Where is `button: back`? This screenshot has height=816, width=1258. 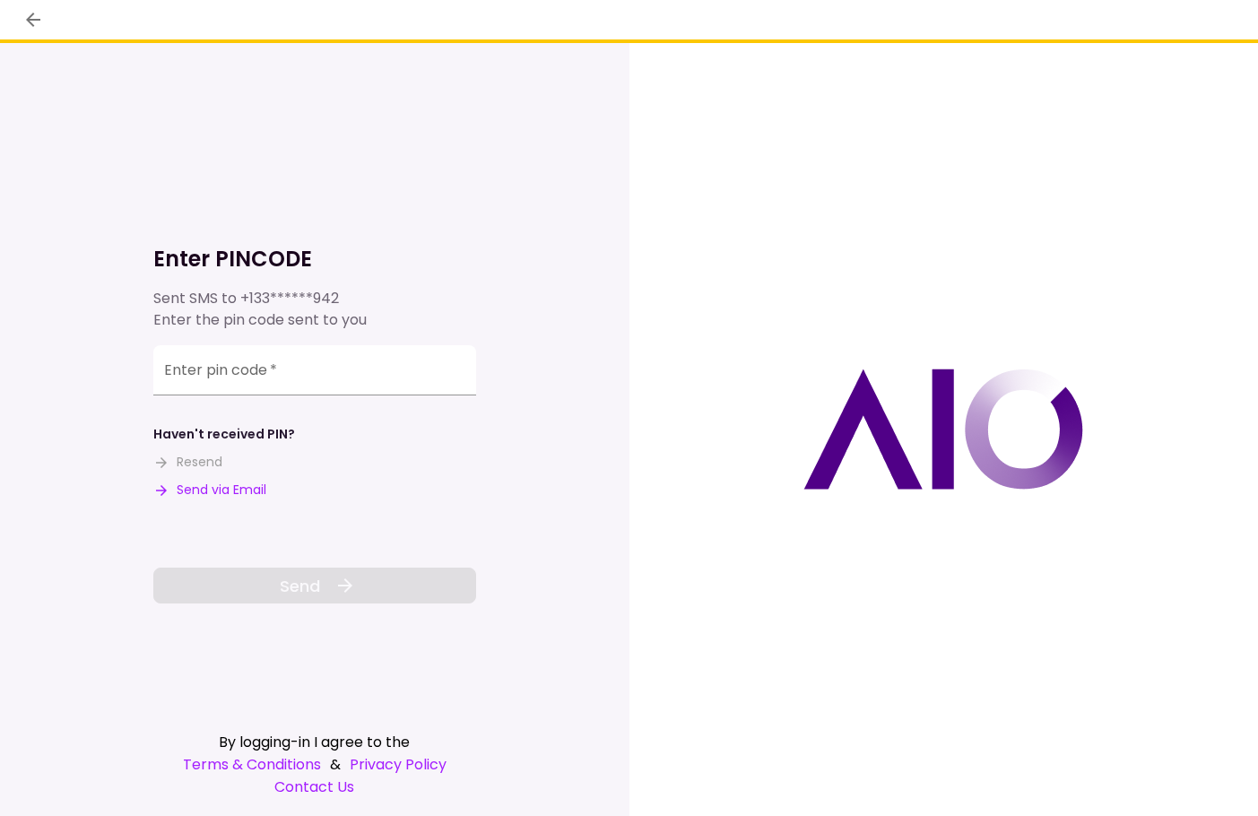 button: back is located at coordinates (33, 20).